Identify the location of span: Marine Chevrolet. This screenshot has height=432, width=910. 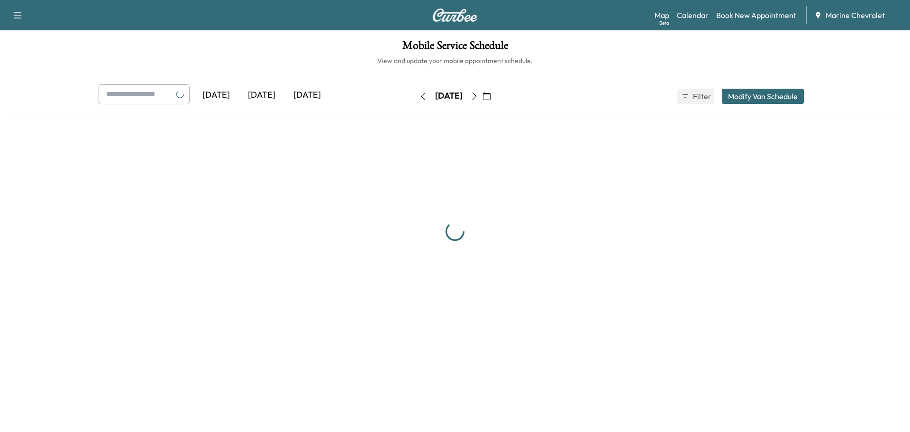
(855, 15).